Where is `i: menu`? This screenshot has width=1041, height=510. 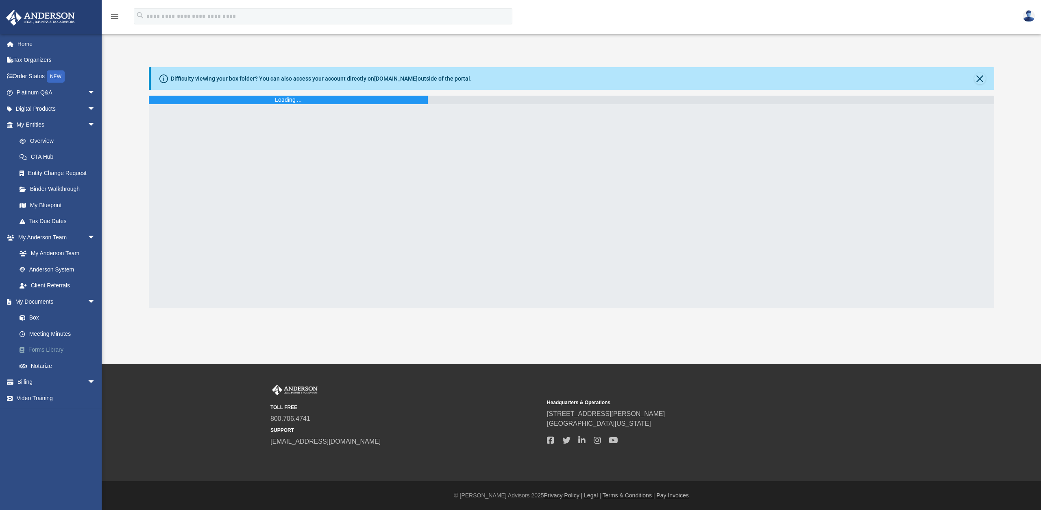
i: menu is located at coordinates (115, 16).